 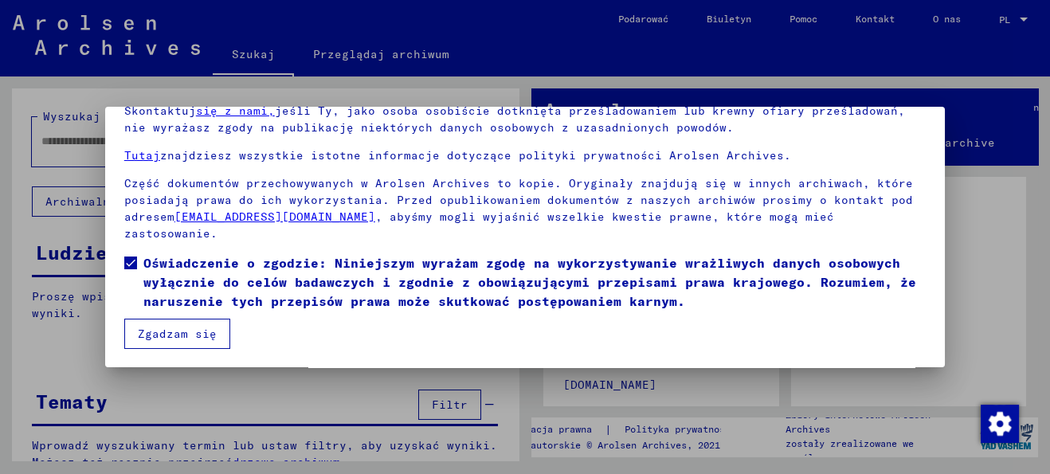 I want to click on font: , abyśmy mogli wyjaśnić wszelkie kwestie prawne, które mogą mieć zastosowanie., so click(x=479, y=225).